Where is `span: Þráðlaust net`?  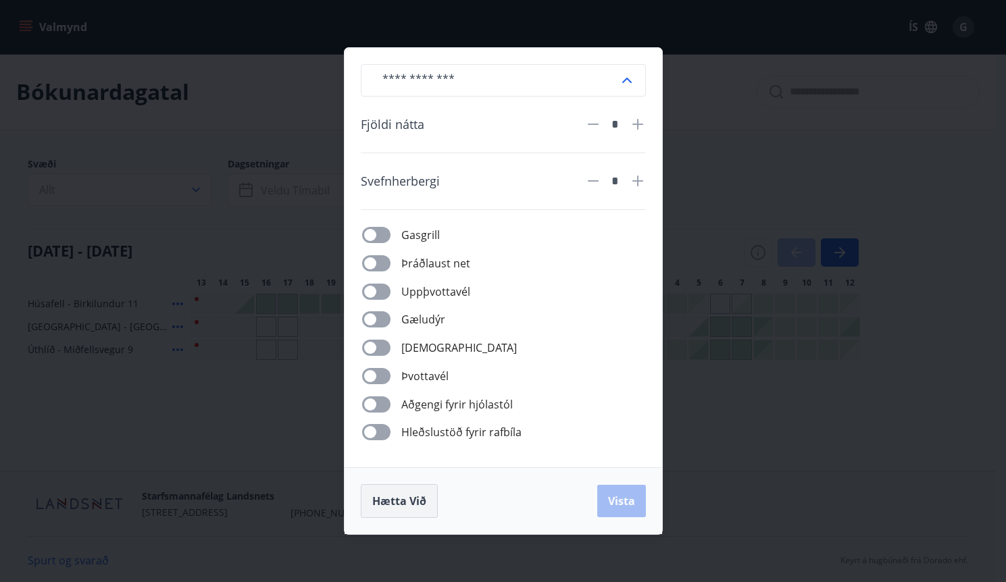
span: Þráðlaust net is located at coordinates (436, 263).